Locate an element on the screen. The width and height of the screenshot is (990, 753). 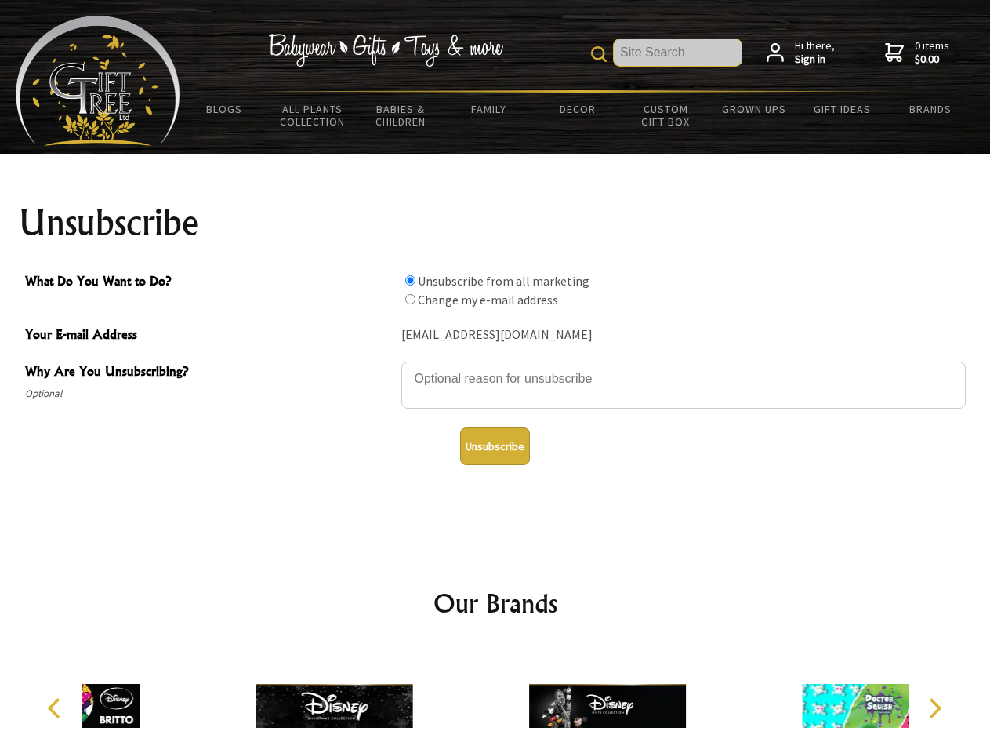
a: 0 items$0.00 is located at coordinates (917, 53).